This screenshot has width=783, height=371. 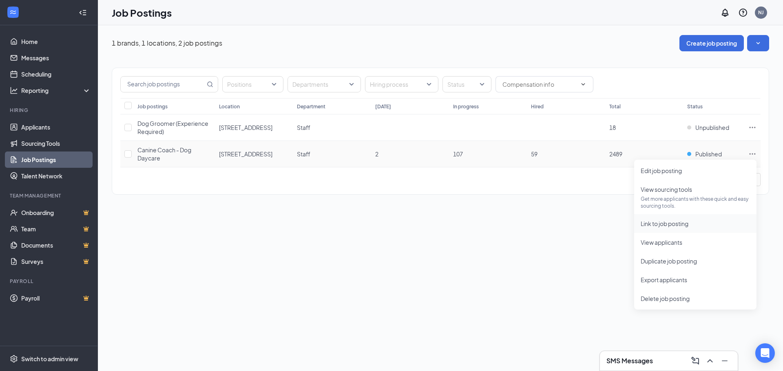 I want to click on span: Delete job posting, so click(x=665, y=299).